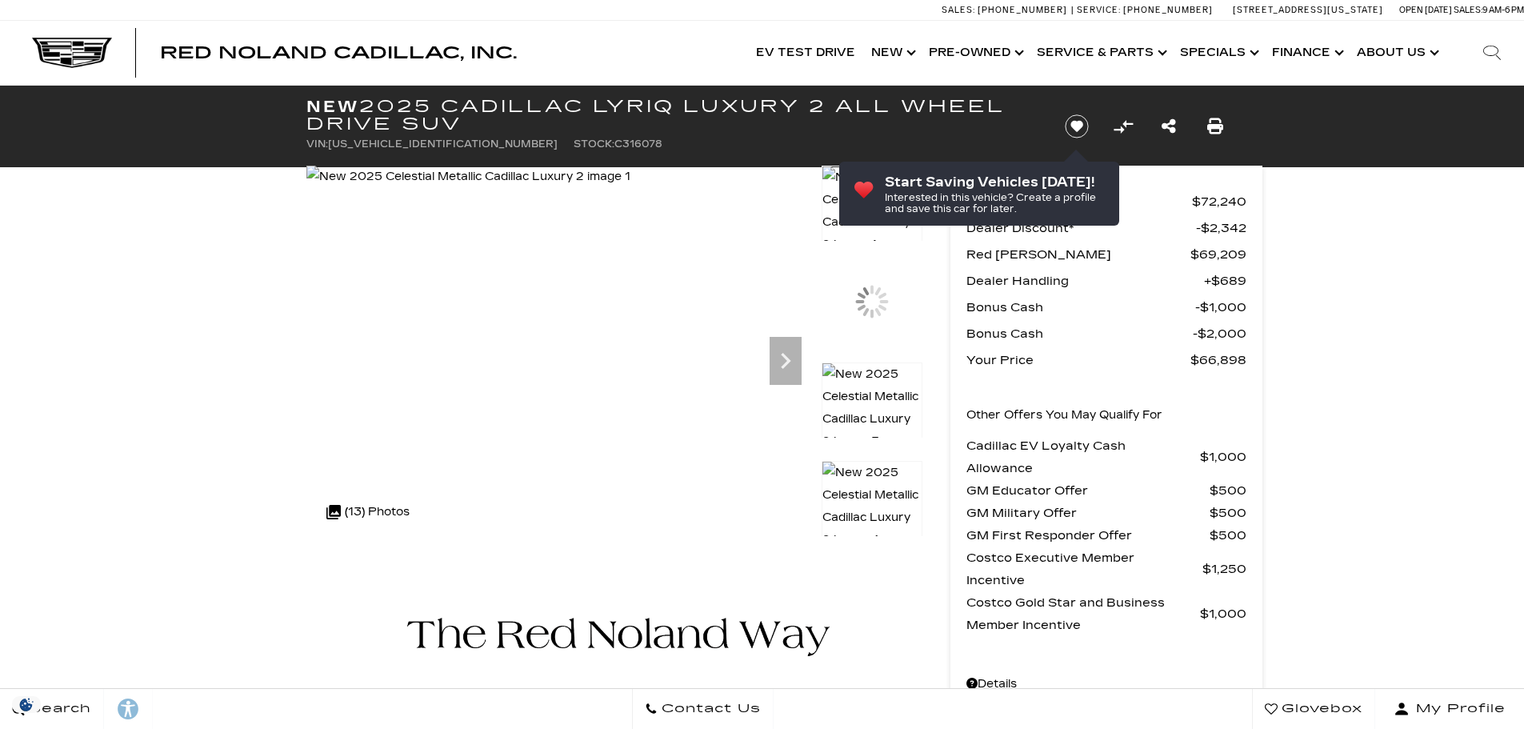 This screenshot has width=1524, height=729. I want to click on a: Share this New 2025 Cadillac LYRIQ Luxury 2 All Wheel Drive SUV, so click(1169, 126).